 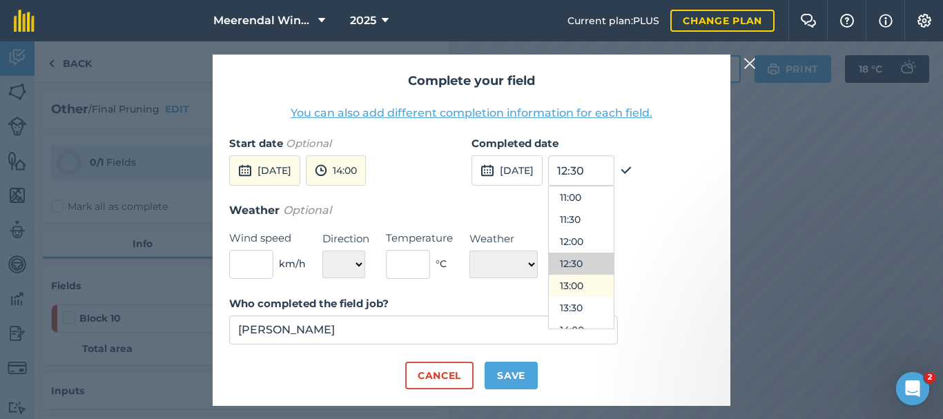 What do you see at coordinates (439, 376) in the screenshot?
I see `button: Cancel` at bounding box center [439, 376].